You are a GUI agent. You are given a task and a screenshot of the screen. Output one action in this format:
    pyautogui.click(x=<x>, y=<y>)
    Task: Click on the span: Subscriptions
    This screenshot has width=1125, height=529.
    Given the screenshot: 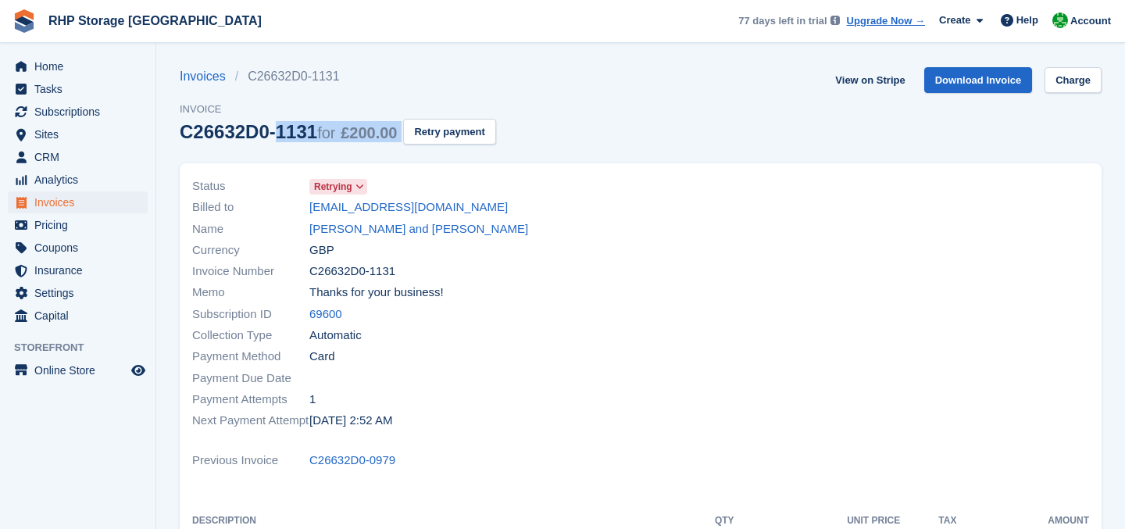 What is the action you would take?
    pyautogui.click(x=81, y=112)
    